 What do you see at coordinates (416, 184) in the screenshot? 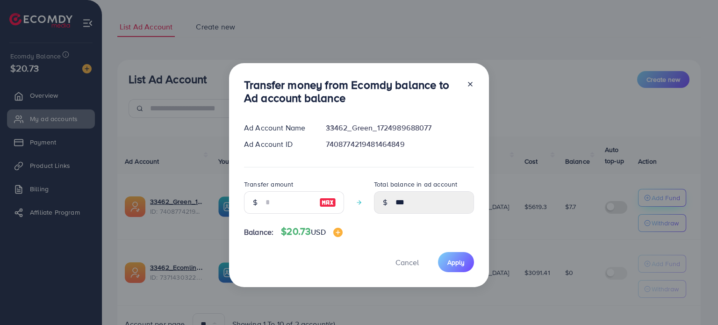
I see `label: Total balance in ad account` at bounding box center [416, 184].